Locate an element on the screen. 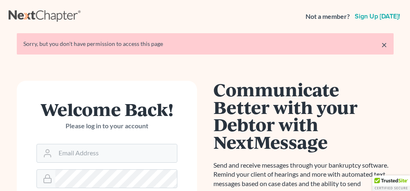 The width and height of the screenshot is (410, 191). input: Email Address is located at coordinates (116, 153).